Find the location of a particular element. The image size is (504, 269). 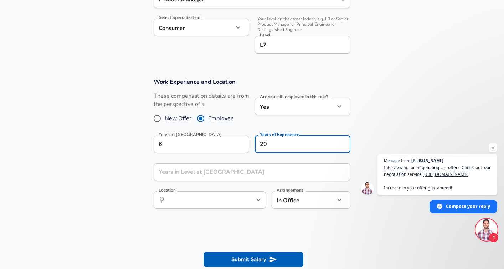

span: Compose your reply is located at coordinates (468, 206).